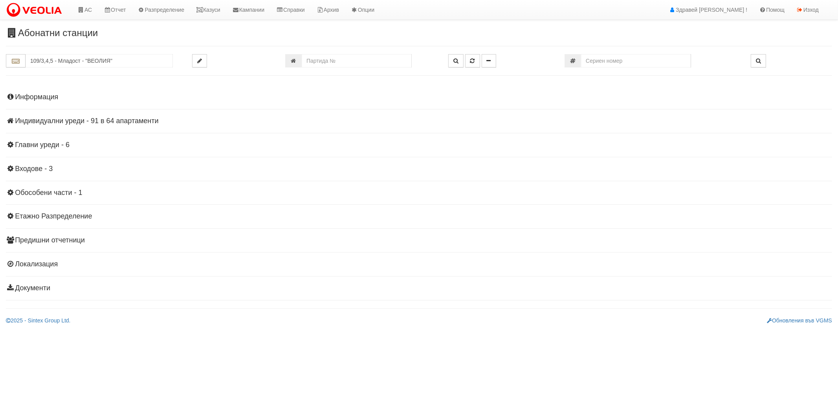  I want to click on h3: Абонатни станции, so click(419, 33).